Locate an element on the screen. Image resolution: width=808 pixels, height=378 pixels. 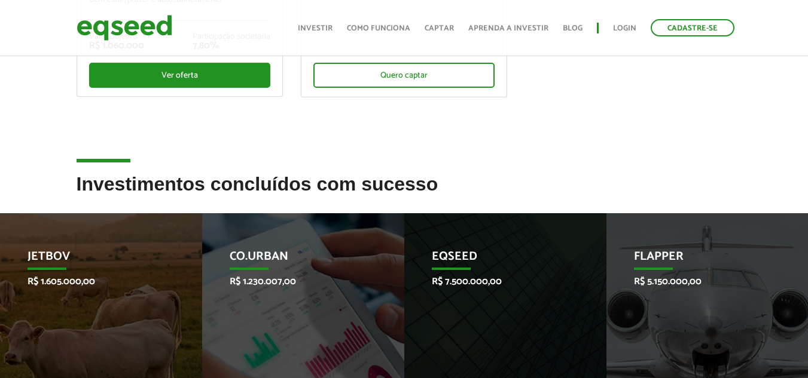
p: R$ 5.150.000,00 is located at coordinates (698, 282).